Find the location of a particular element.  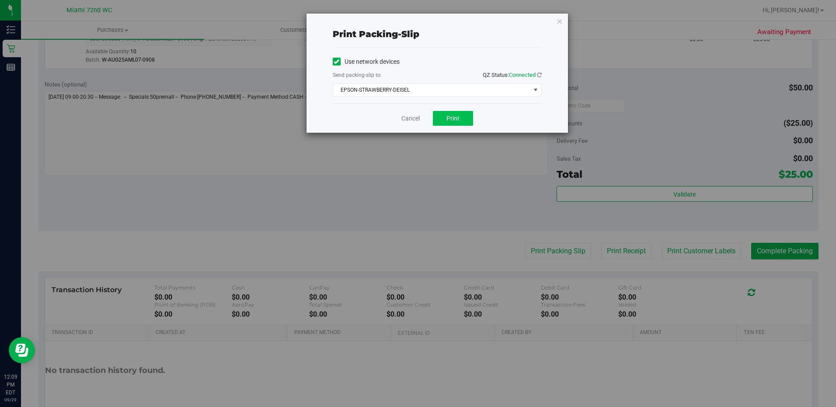

span: Print is located at coordinates (453, 118).